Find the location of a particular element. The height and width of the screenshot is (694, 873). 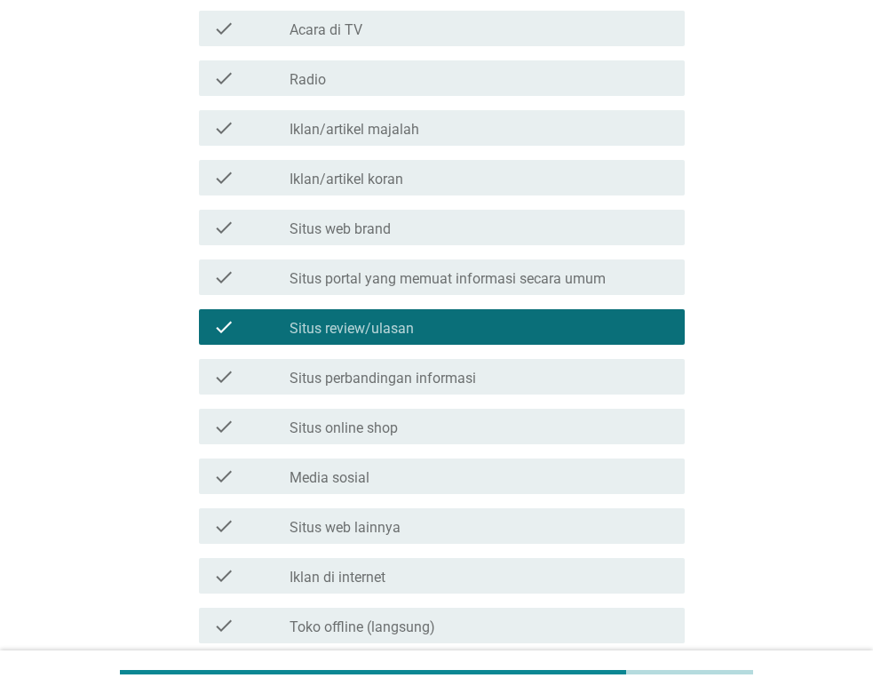

label: Situs web brand is located at coordinates (340, 229).